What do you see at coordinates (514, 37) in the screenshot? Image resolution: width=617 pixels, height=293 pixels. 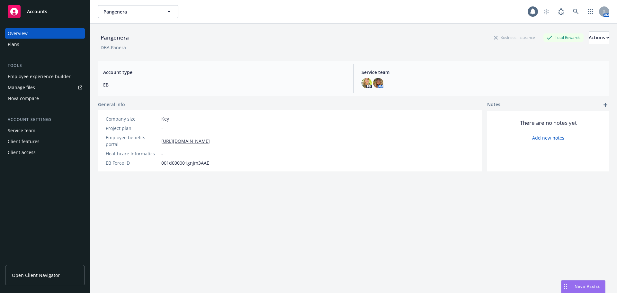 I see `div: Business Insurance` at bounding box center [514, 37].